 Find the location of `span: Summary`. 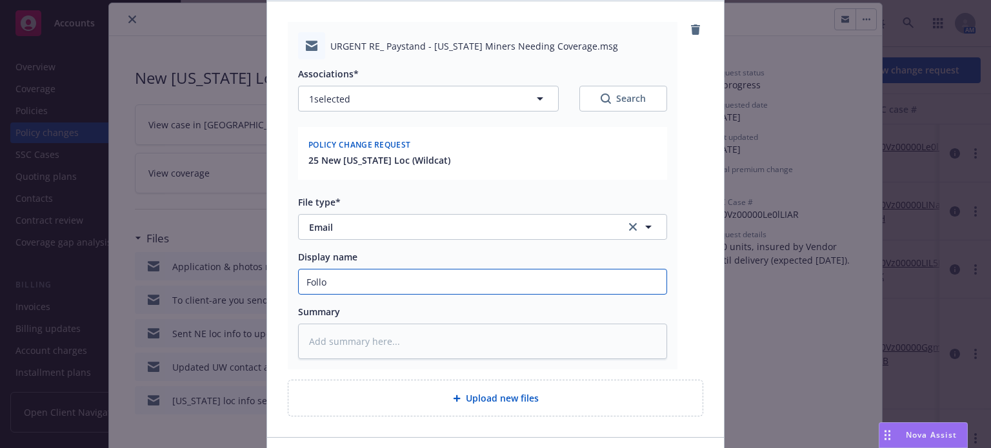

span: Summary is located at coordinates (319, 312).